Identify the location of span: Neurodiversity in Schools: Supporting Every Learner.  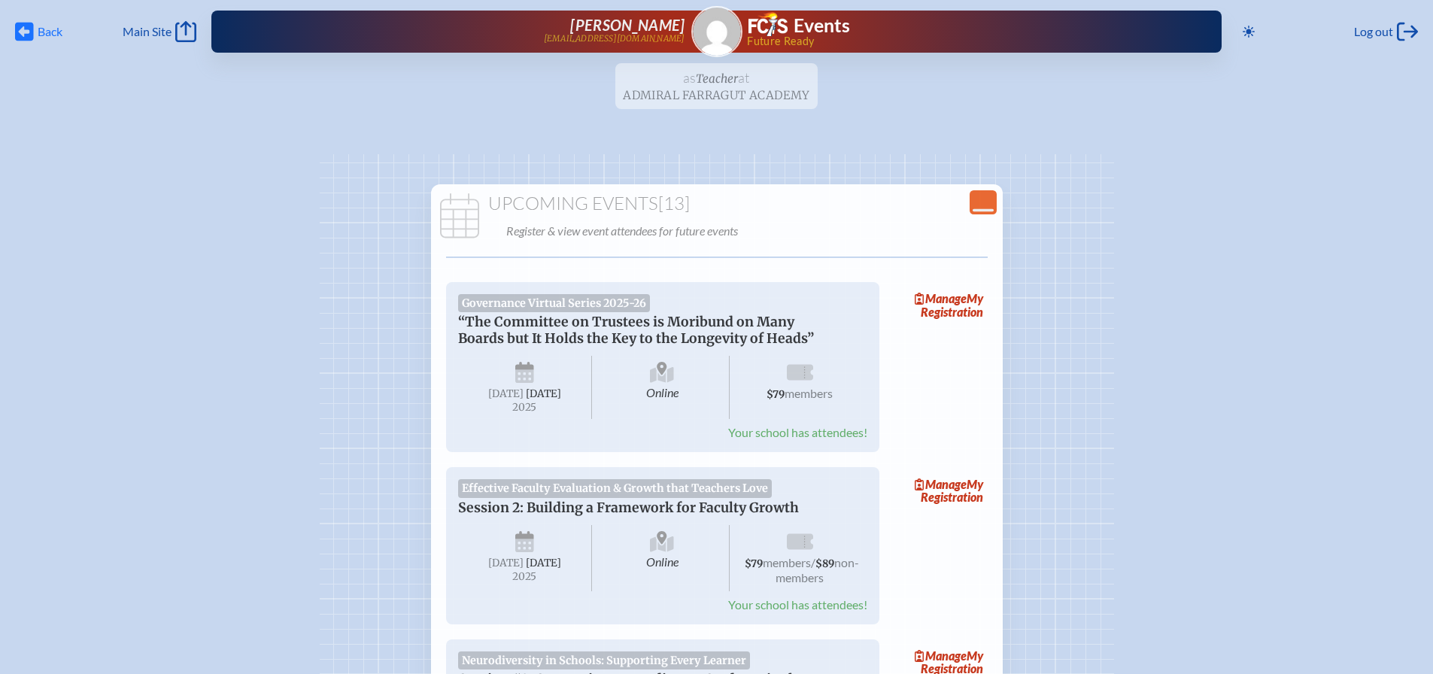
(604, 660).